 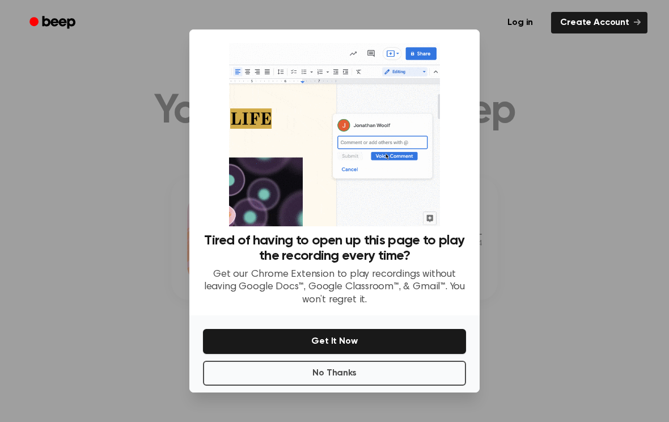 I want to click on a: Log in, so click(x=520, y=23).